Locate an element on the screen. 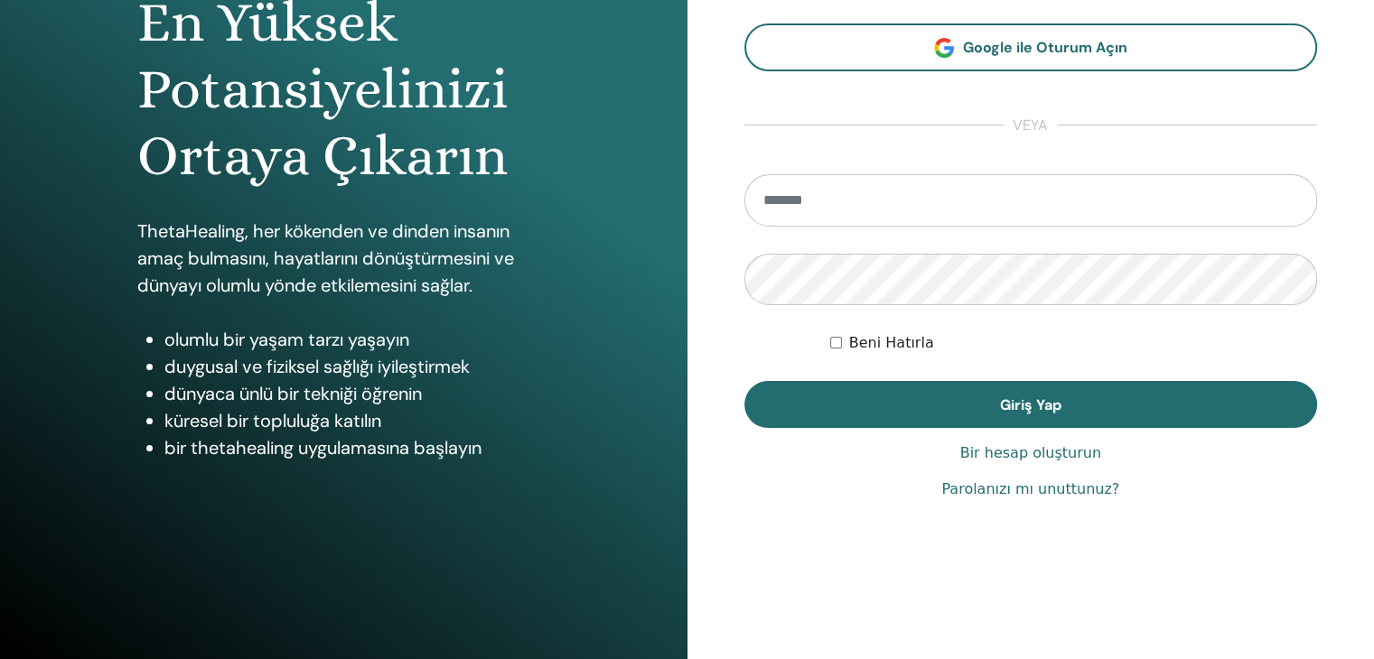 The width and height of the screenshot is (1374, 659). a: Bir hesap oluşturun is located at coordinates (1030, 453).